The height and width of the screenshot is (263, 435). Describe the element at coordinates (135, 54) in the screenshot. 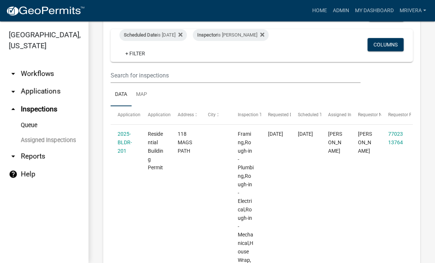

I see `a: + Filter` at that location.